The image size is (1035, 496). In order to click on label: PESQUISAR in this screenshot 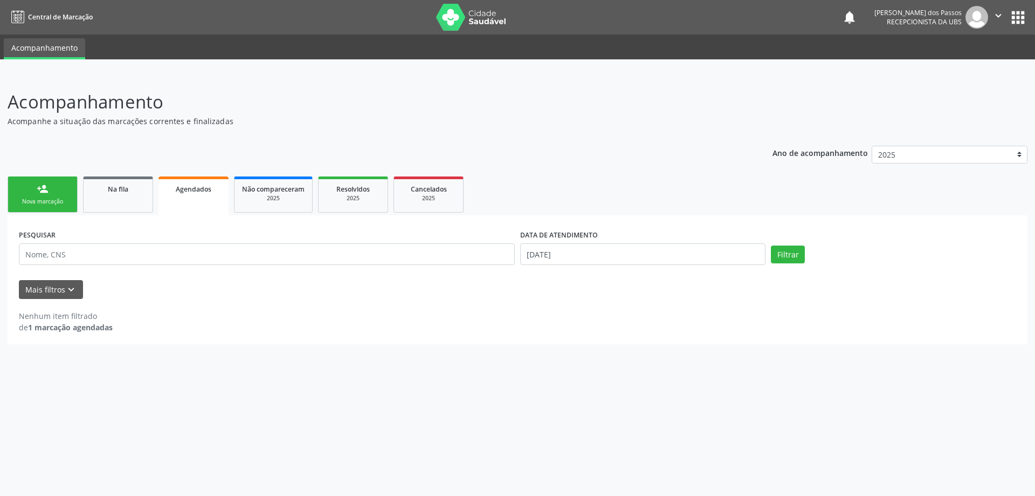, I will do `click(37, 235)`.